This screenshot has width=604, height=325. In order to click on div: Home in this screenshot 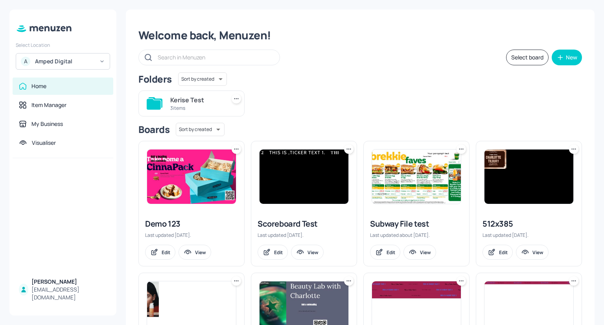, I will do `click(39, 86)`.